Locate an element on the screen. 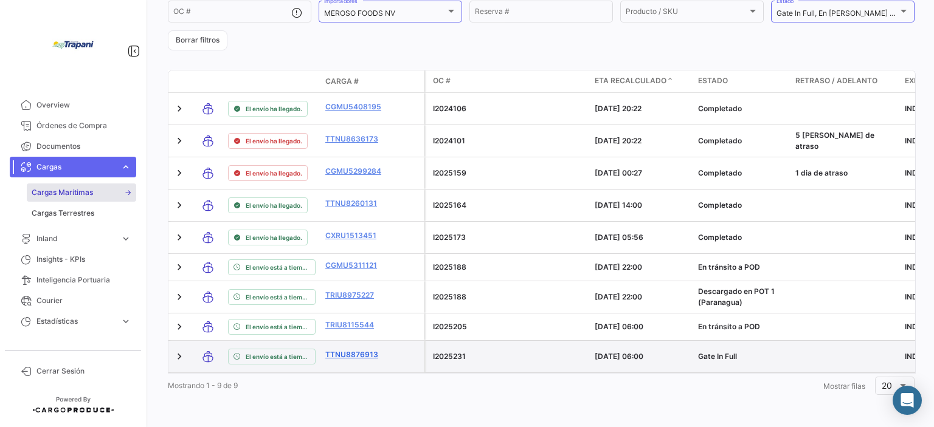 Image resolution: width=934 pixels, height=427 pixels. span: 1 dia de atraso is located at coordinates (821, 173).